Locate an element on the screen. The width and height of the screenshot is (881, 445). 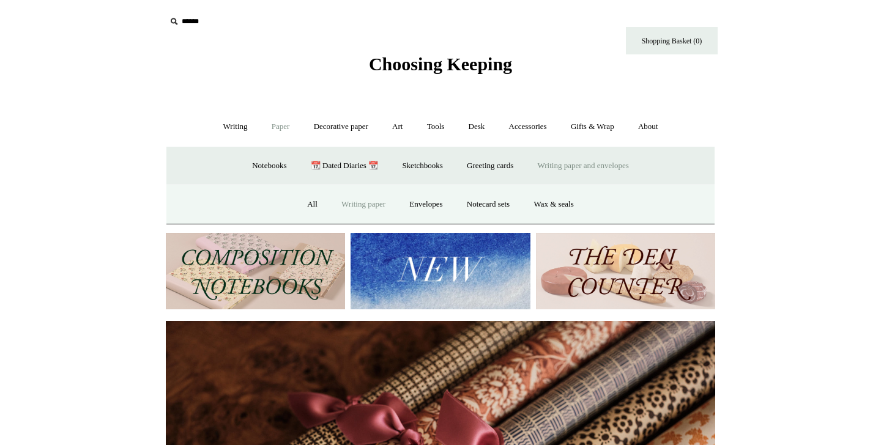
a: Greeting cards is located at coordinates (490, 166).